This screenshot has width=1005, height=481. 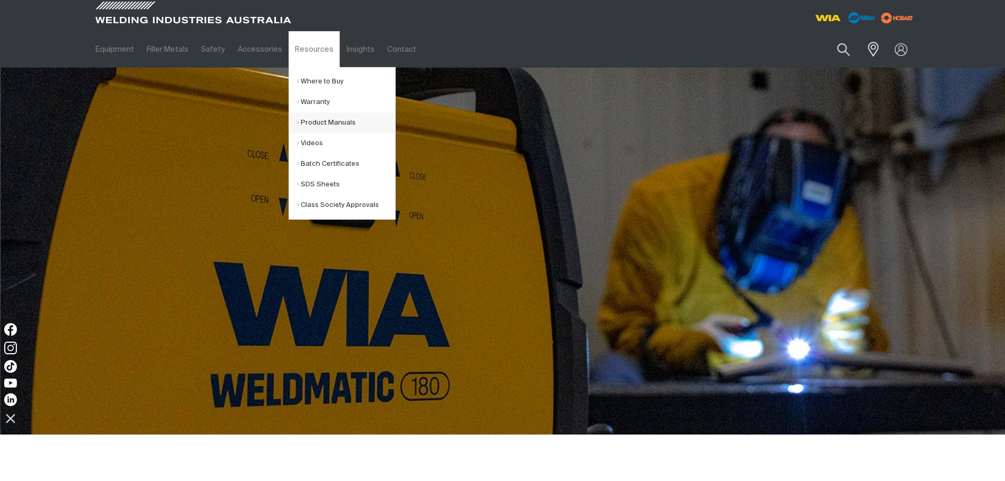 What do you see at coordinates (346, 184) in the screenshot?
I see `a: SDS Sheets` at bounding box center [346, 184].